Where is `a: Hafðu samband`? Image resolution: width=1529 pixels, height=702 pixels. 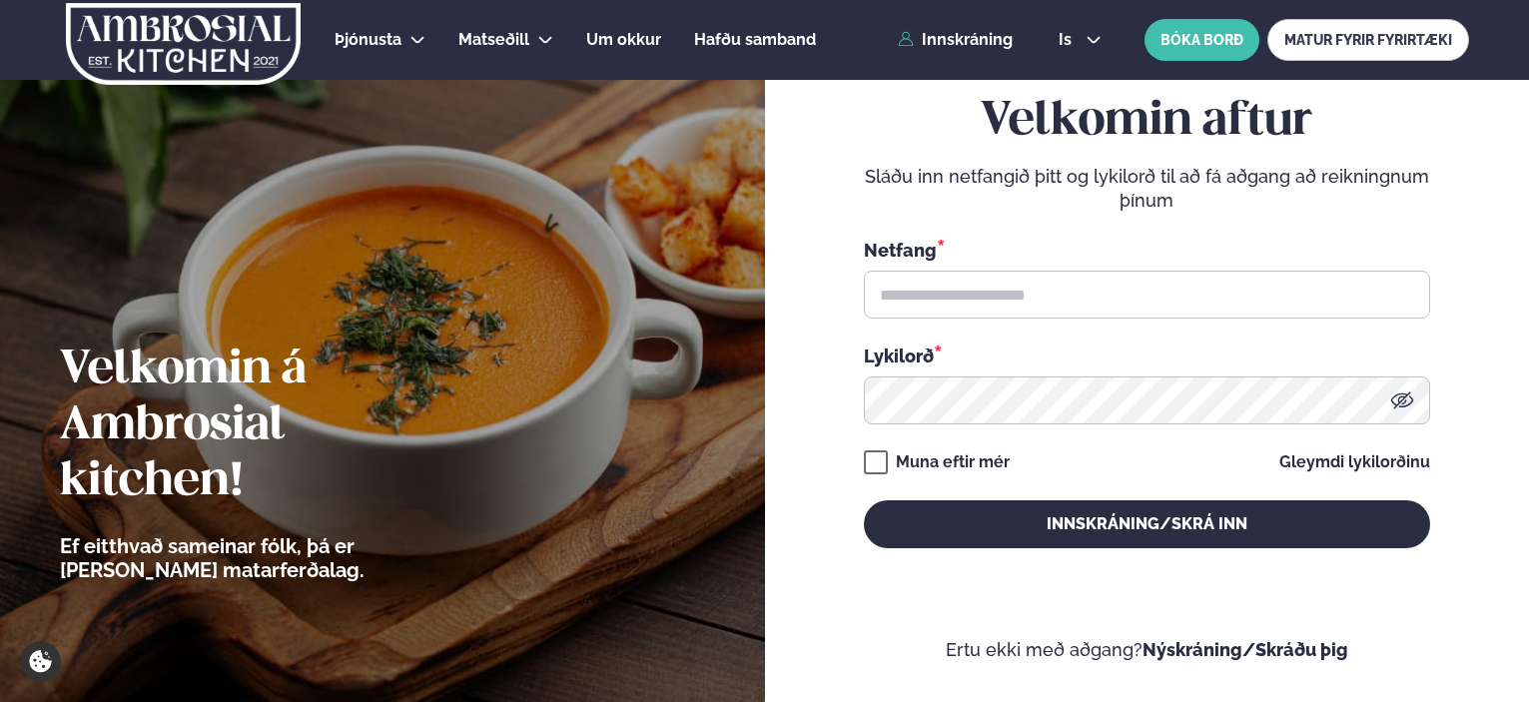 a: Hafðu samband is located at coordinates (755, 40).